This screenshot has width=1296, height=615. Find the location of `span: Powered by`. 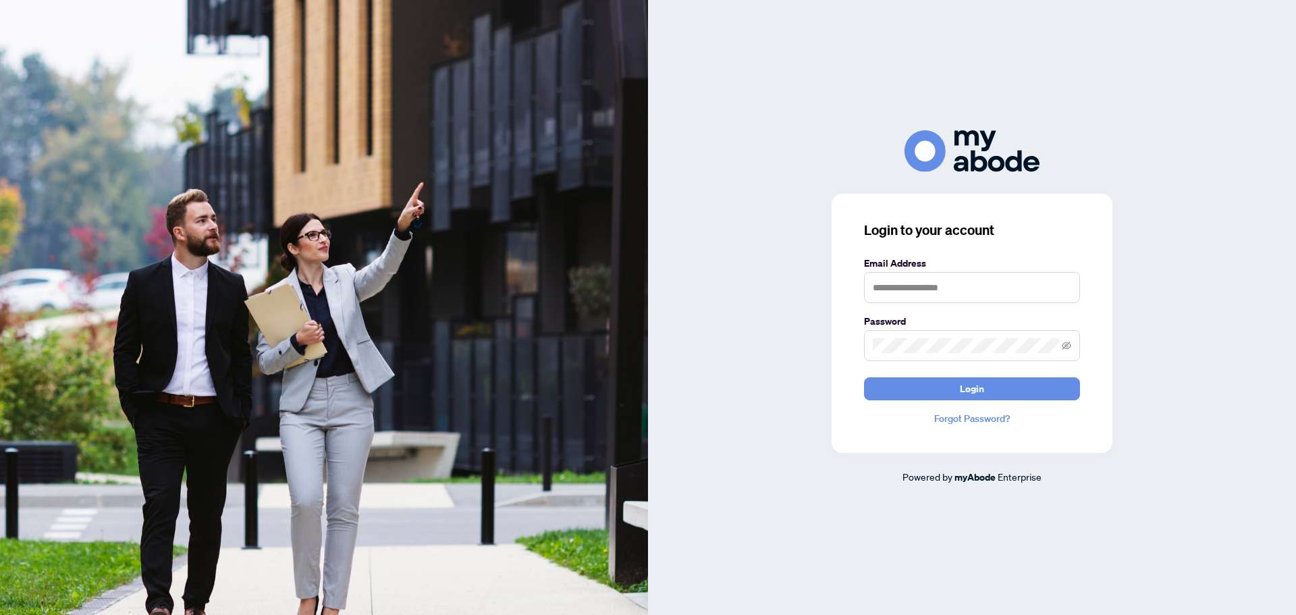

span: Powered by is located at coordinates (928, 477).